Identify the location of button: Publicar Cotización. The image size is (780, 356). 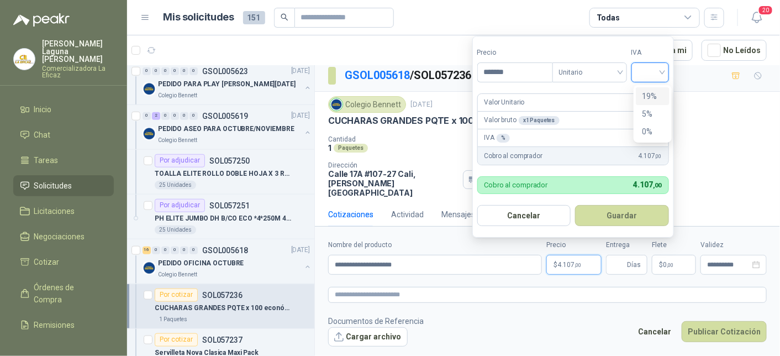
(725, 332).